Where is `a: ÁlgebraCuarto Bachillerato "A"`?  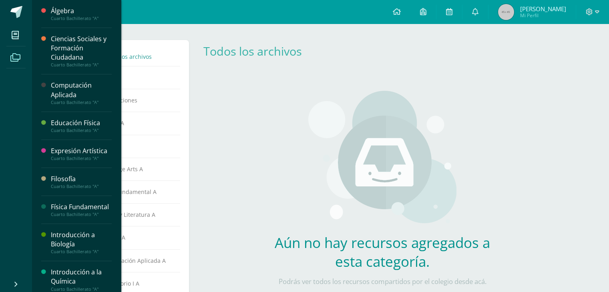 a: ÁlgebraCuarto Bachillerato "A" is located at coordinates (81, 14).